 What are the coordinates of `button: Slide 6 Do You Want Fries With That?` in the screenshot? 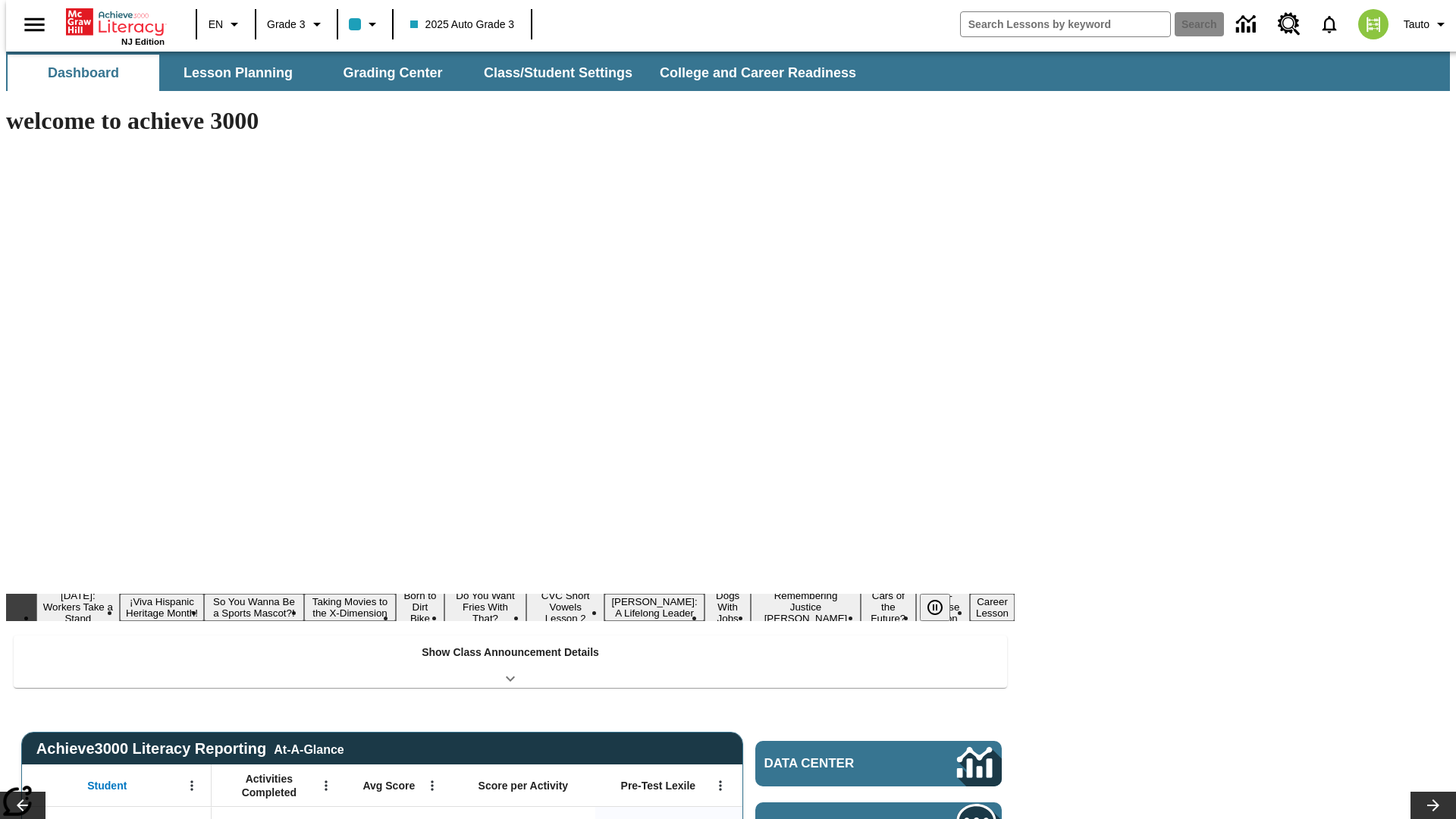 It's located at (485, 607).